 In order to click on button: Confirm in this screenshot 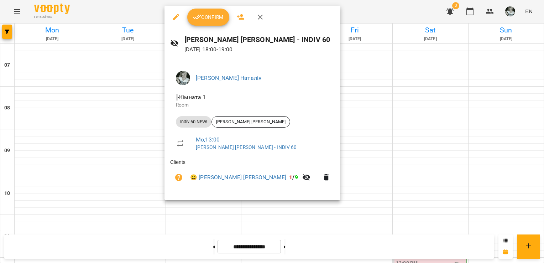, I will do `click(208, 17)`.